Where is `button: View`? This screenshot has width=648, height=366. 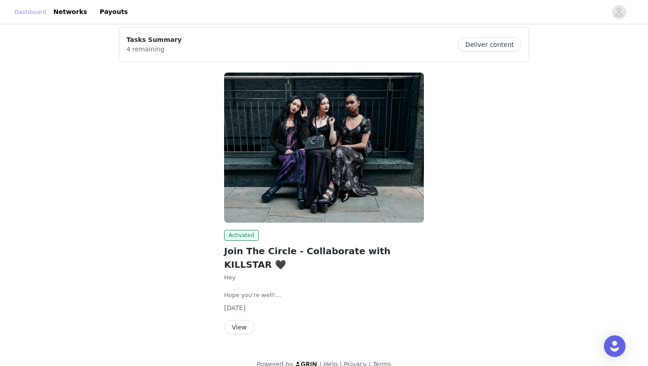 button: View is located at coordinates (239, 327).